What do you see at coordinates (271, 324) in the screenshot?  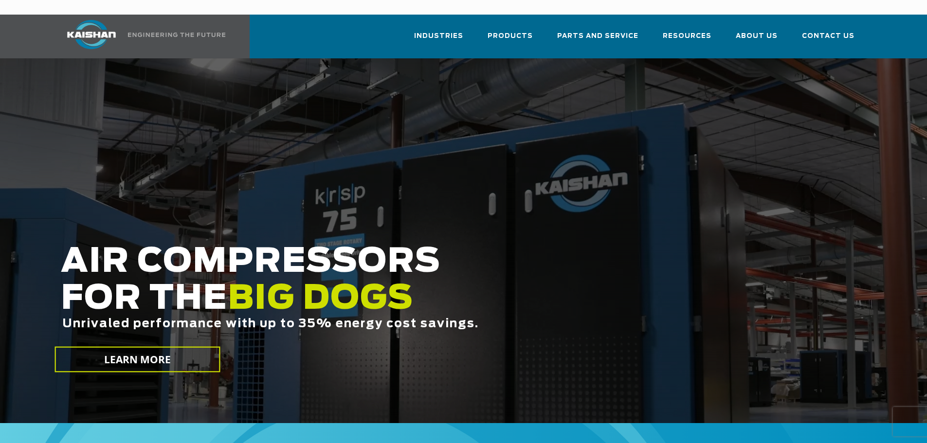 I see `span: Unrivaled performance with up to 35% energy cost savings.` at bounding box center [271, 324].